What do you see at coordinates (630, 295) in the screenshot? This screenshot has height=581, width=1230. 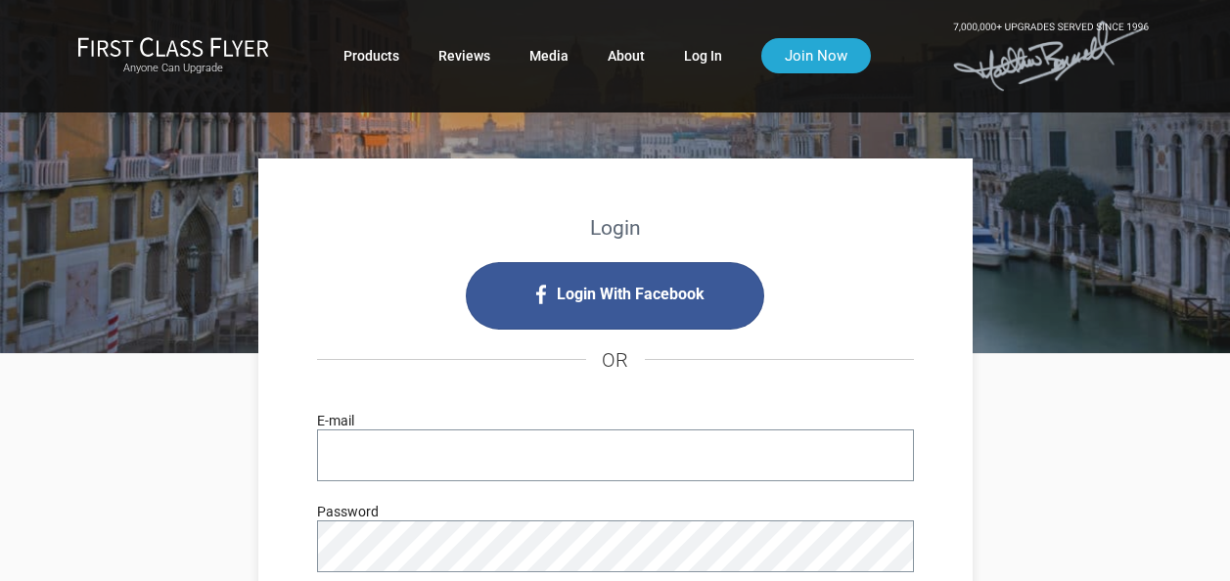 I see `span: Login With Facebook` at bounding box center [630, 295].